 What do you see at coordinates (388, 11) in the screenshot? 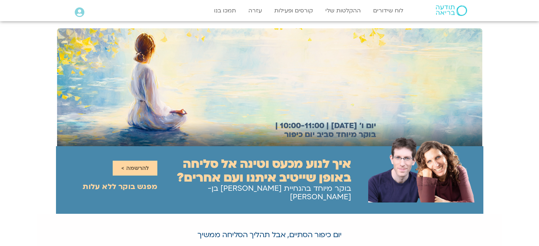
I see `a: לוח שידורים` at bounding box center [388, 11].